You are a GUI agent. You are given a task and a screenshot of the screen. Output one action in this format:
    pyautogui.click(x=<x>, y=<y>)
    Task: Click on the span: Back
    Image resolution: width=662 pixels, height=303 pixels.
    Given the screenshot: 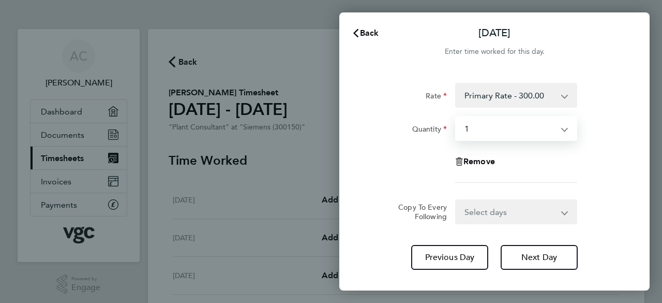 What is the action you would take?
    pyautogui.click(x=369, y=33)
    